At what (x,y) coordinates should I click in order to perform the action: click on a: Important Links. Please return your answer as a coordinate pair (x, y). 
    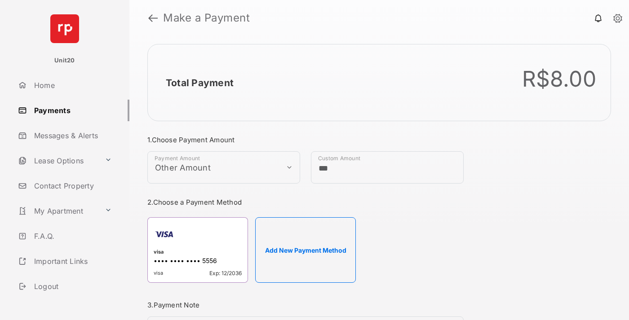
    Looking at the image, I should click on (65, 261).